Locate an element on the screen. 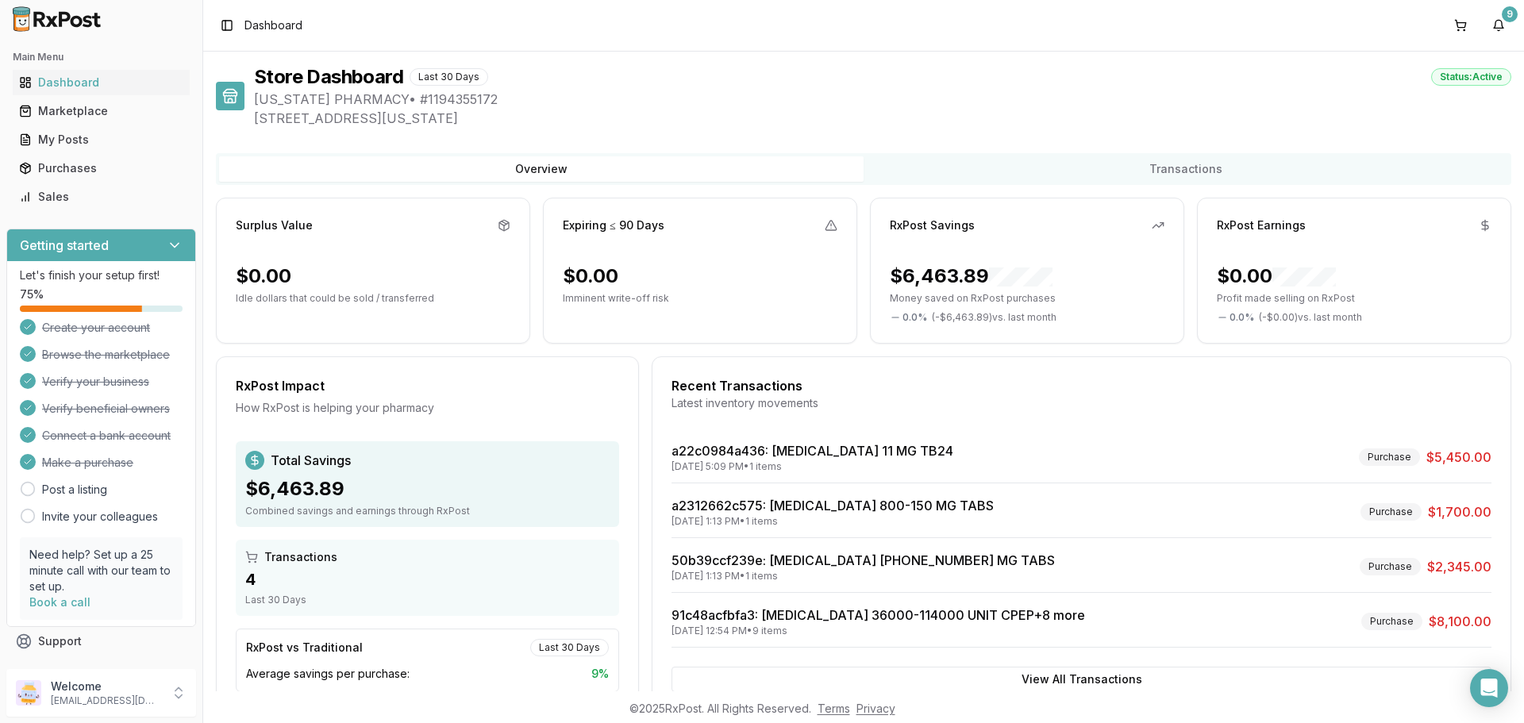  p: Welcome is located at coordinates (106, 687).